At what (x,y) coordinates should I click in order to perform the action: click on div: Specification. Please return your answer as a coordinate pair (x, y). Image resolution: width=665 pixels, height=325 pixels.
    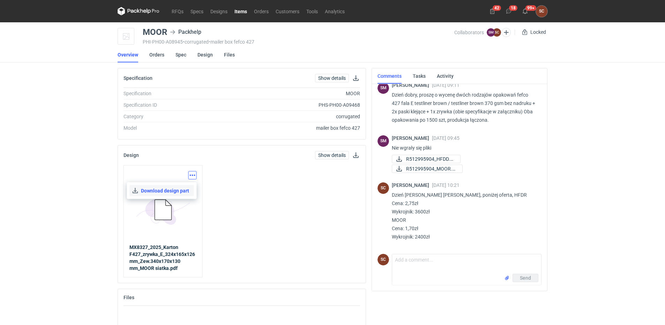
    Looking at the image, I should click on (171, 93).